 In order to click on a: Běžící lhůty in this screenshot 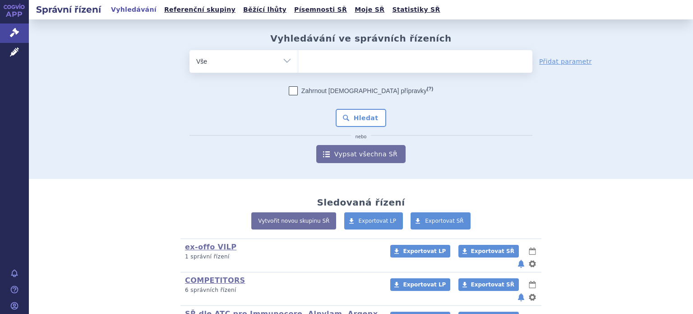, I will do `click(265, 9)`.